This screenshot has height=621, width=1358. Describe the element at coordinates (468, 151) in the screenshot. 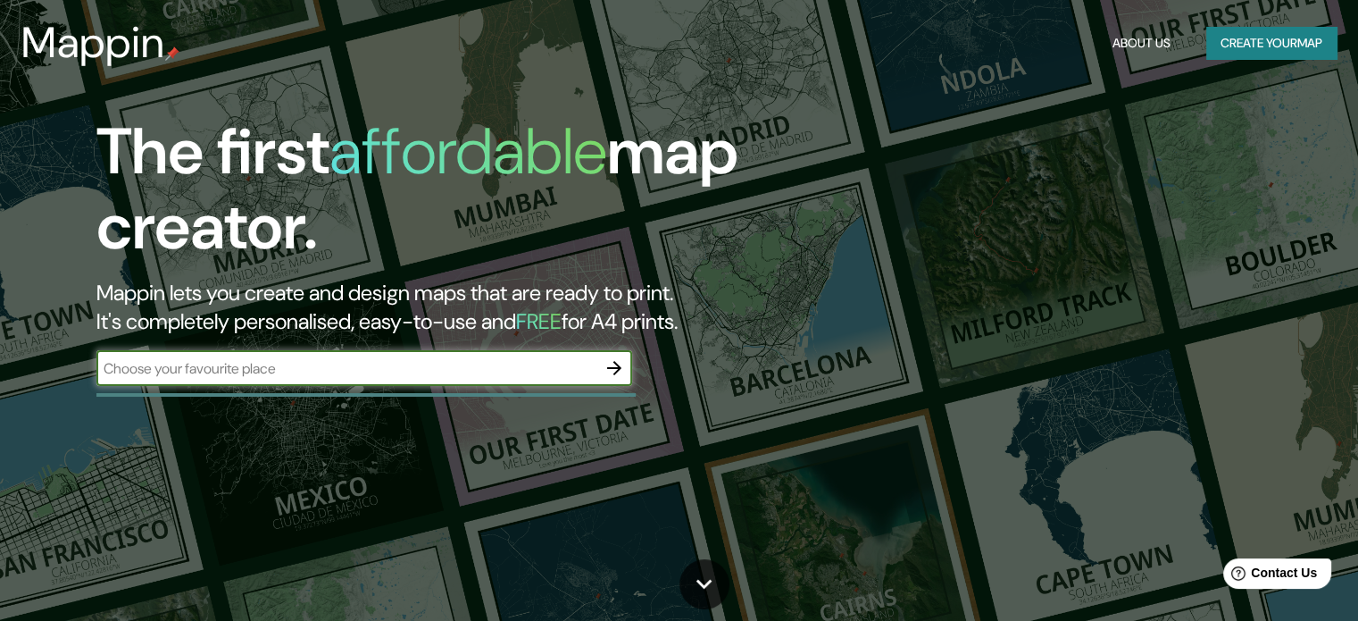

I see `h1: affordable` at that location.